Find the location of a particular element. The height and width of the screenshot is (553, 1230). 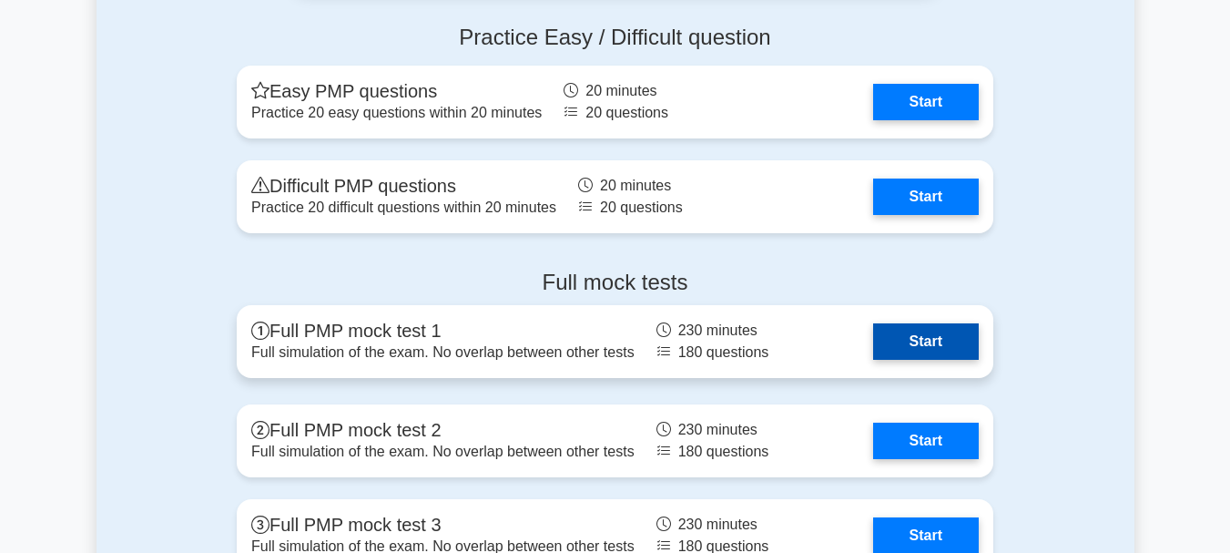

h4: Practice Easy / Difficult question is located at coordinates (614, 37).